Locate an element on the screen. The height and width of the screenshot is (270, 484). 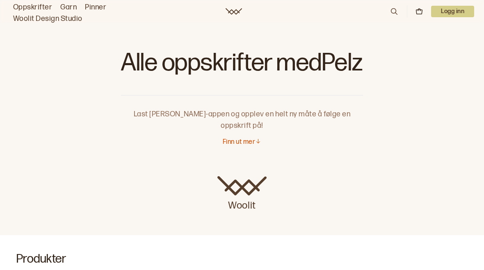
p: Logg inn is located at coordinates (453, 11).